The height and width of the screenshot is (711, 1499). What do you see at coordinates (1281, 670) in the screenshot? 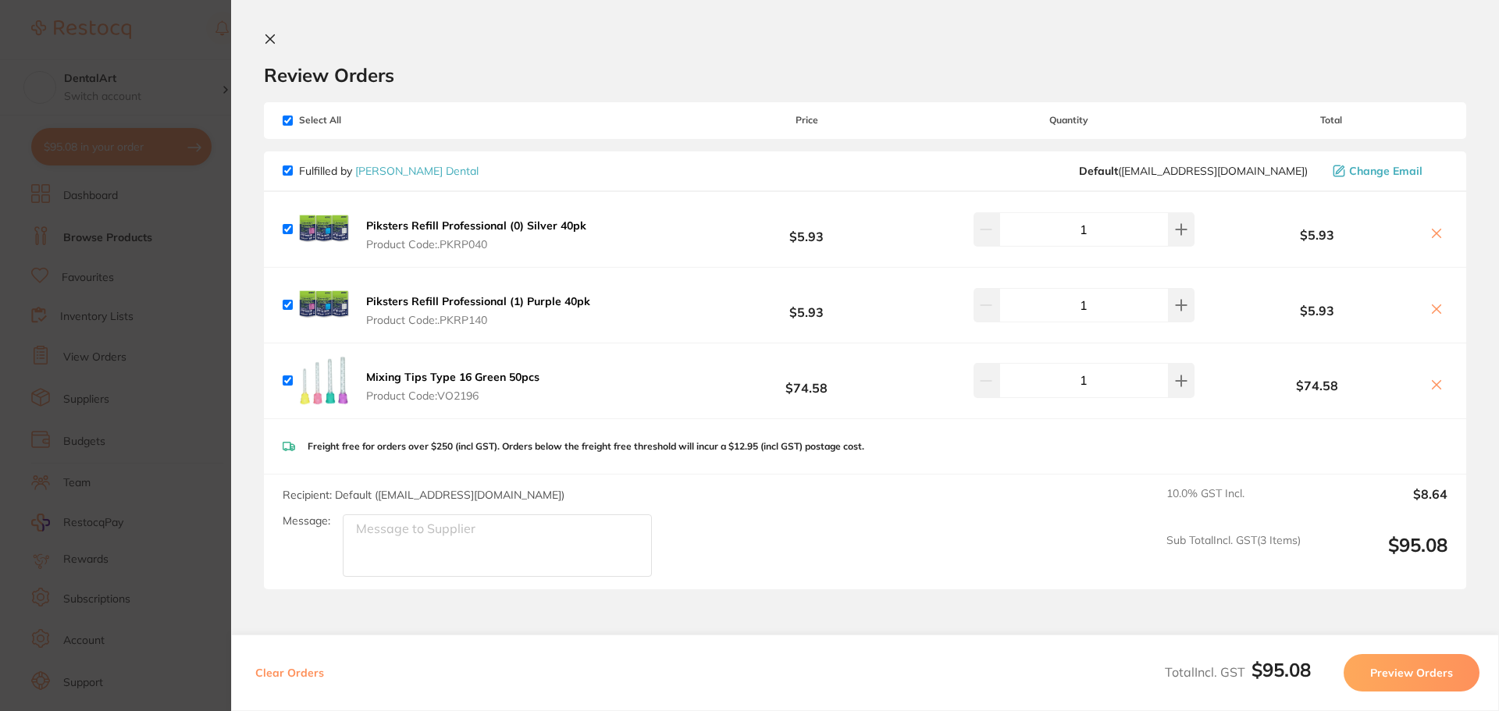
I see `b: $95.08` at bounding box center [1281, 670].